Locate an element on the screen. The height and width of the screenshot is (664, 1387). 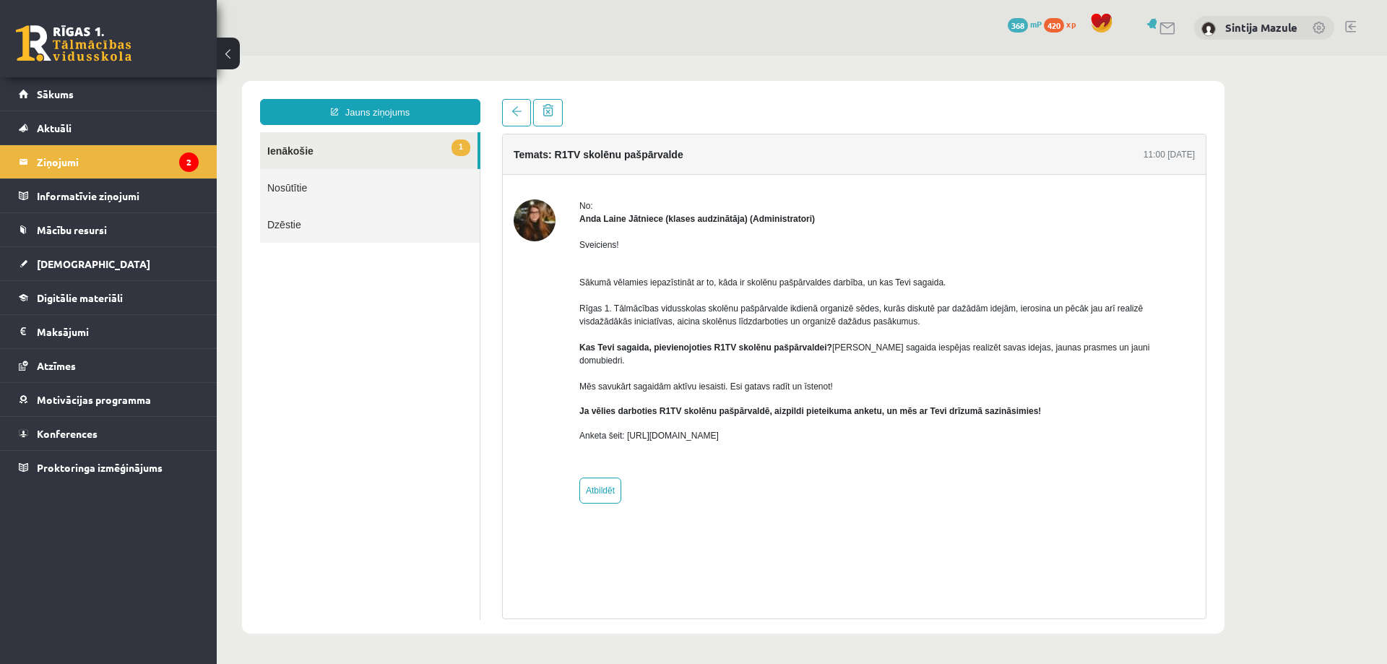
span: Atzīmes is located at coordinates (56, 366).